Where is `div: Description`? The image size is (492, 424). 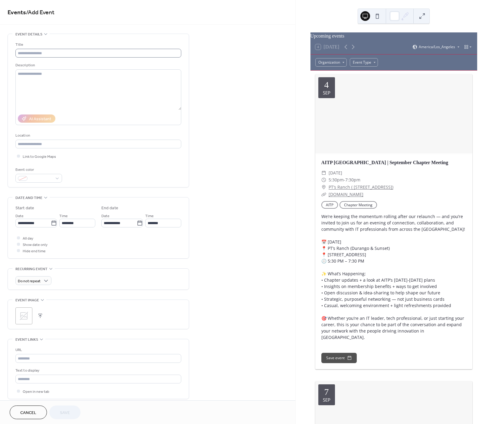 div: Description is located at coordinates (98, 65).